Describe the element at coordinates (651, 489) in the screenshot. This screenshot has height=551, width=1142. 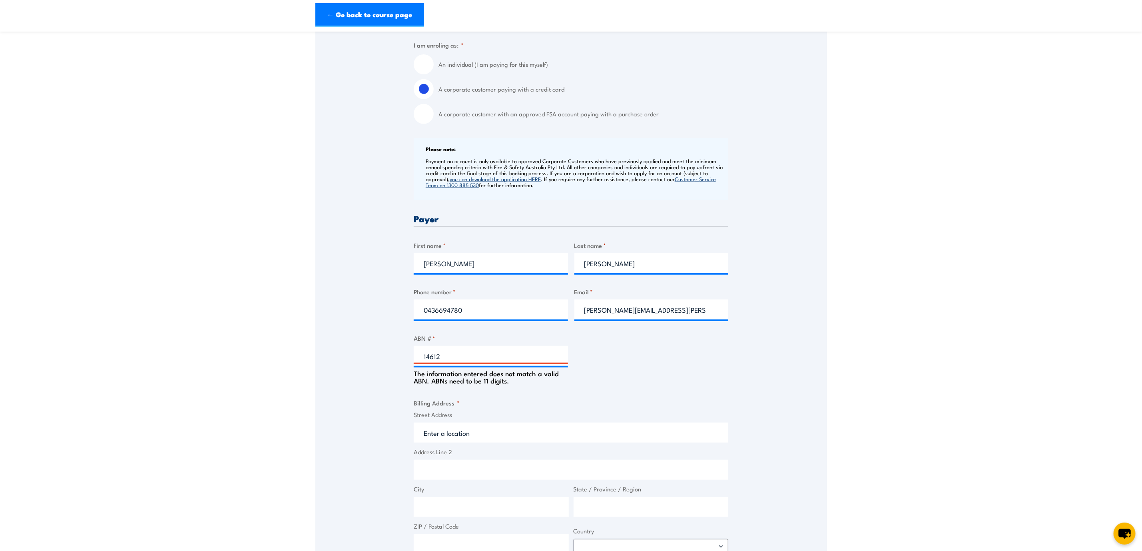
I see `label: State / Province / Region` at that location.